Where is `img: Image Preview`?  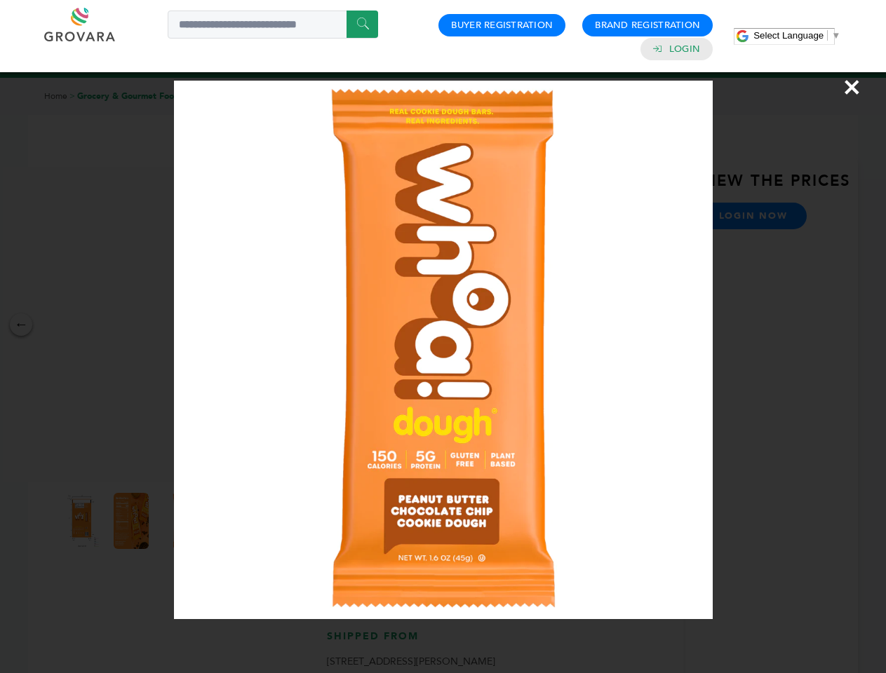
img: Image Preview is located at coordinates (443, 350).